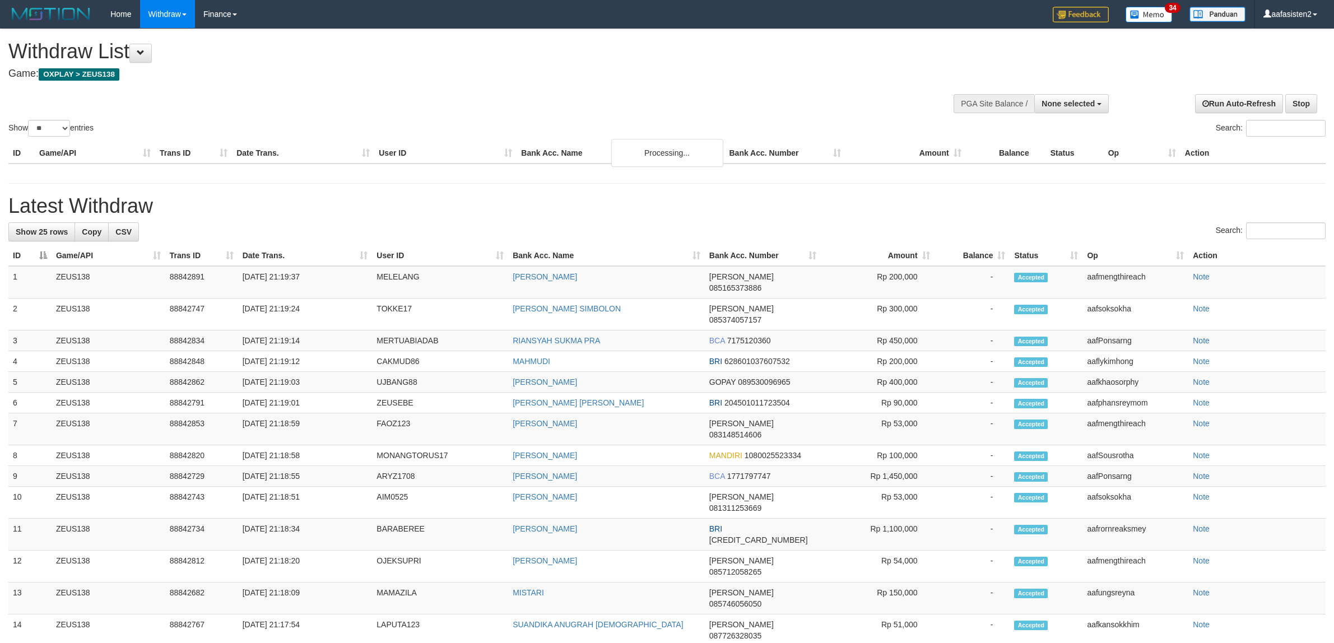 The image size is (1334, 643). I want to click on span: Copy 085165373886 to clipboard, so click(735, 288).